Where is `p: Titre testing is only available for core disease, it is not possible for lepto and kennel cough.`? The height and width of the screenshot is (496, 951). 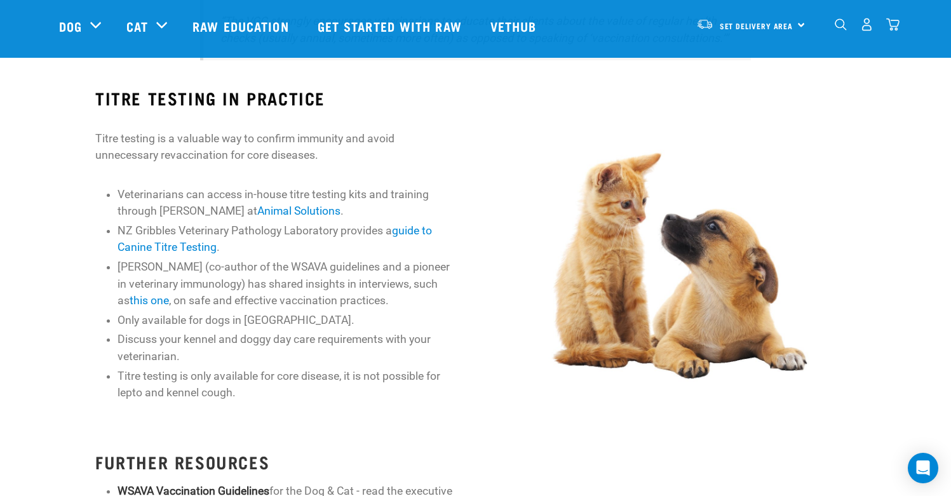 p: Titre testing is only available for core disease, it is not possible for lepto and kennel cough. is located at coordinates (286, 384).